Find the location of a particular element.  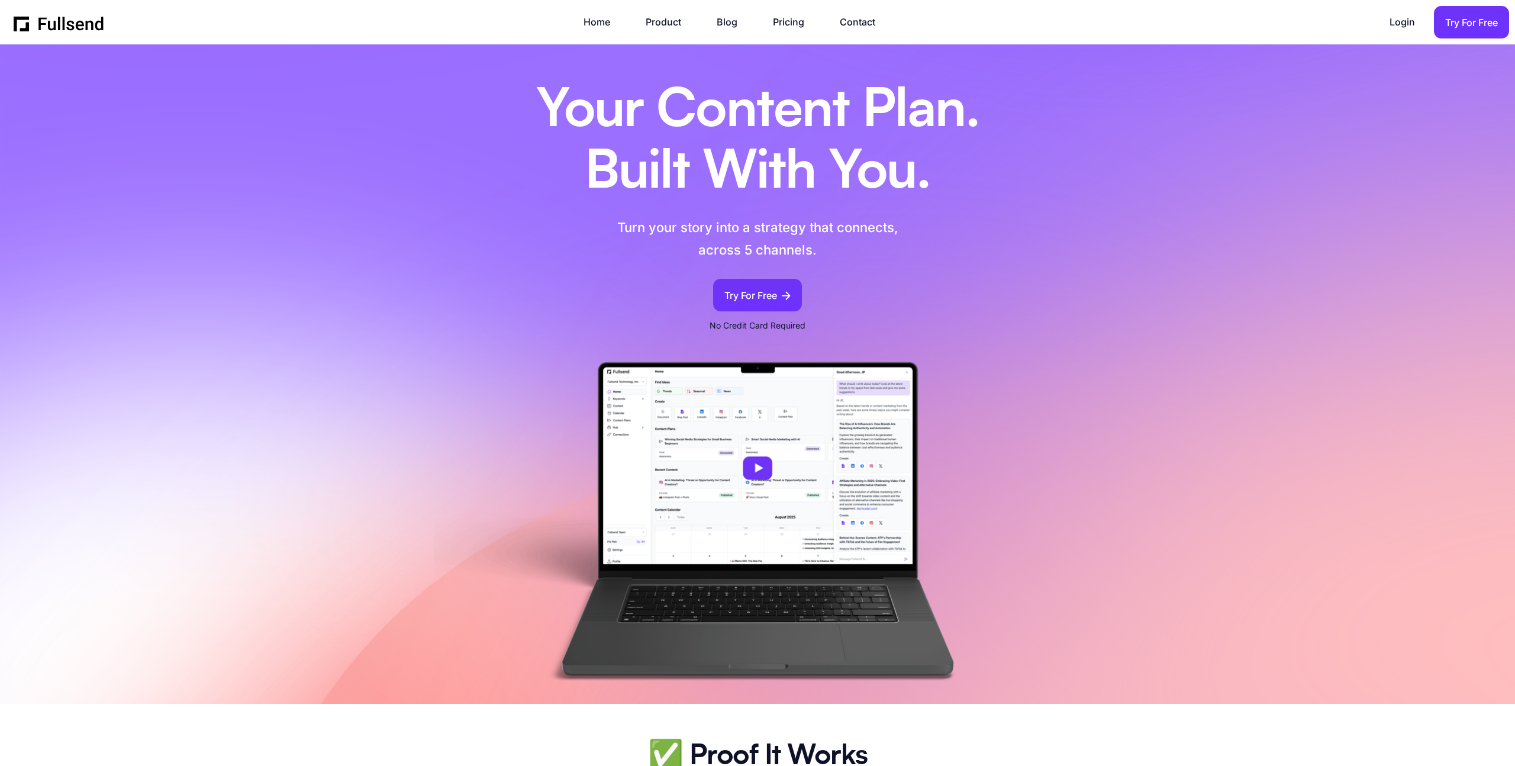

a: Home is located at coordinates (602, 22).